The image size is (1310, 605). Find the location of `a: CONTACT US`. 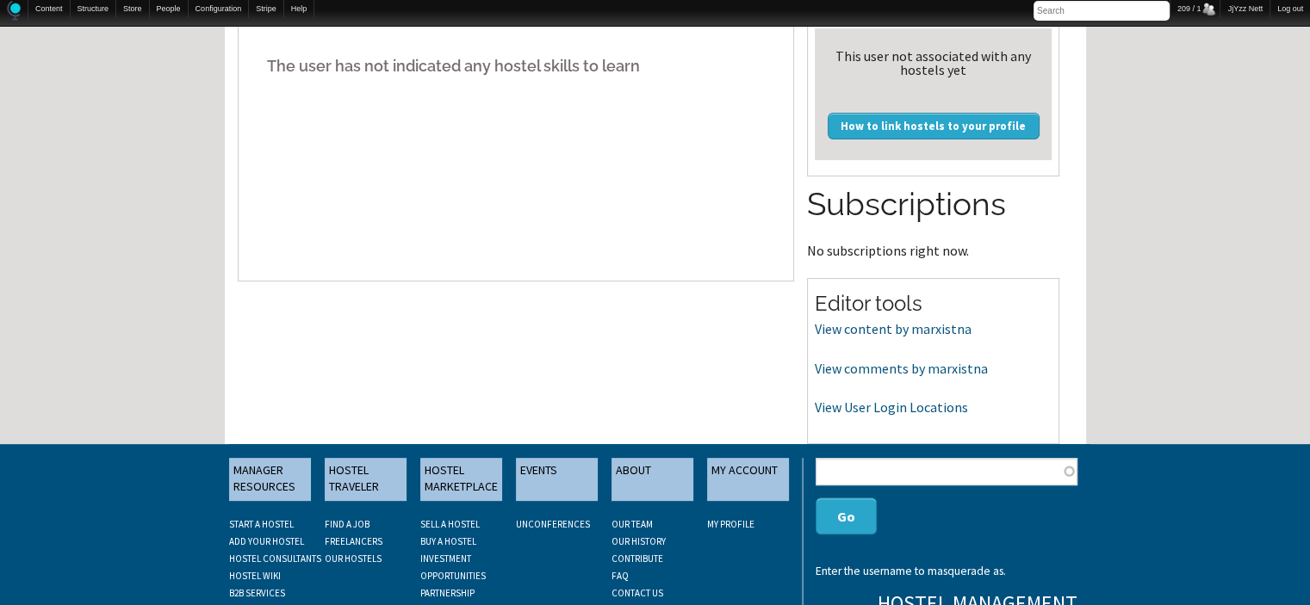

a: CONTACT US is located at coordinates (637, 593).